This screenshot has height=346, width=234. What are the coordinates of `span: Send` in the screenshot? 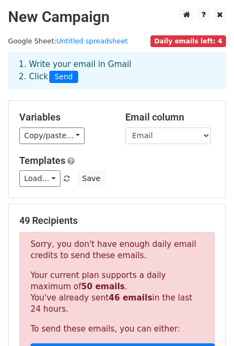 It's located at (64, 77).